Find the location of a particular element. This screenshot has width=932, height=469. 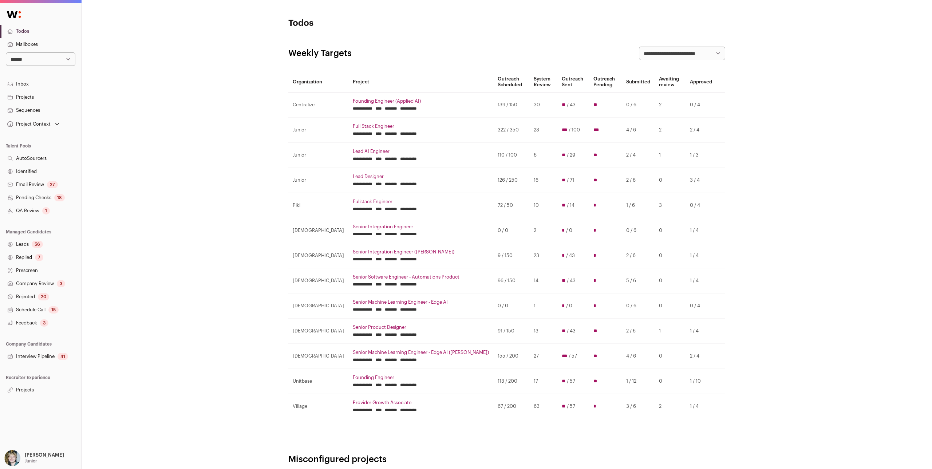

td: 27 is located at coordinates (543, 356).